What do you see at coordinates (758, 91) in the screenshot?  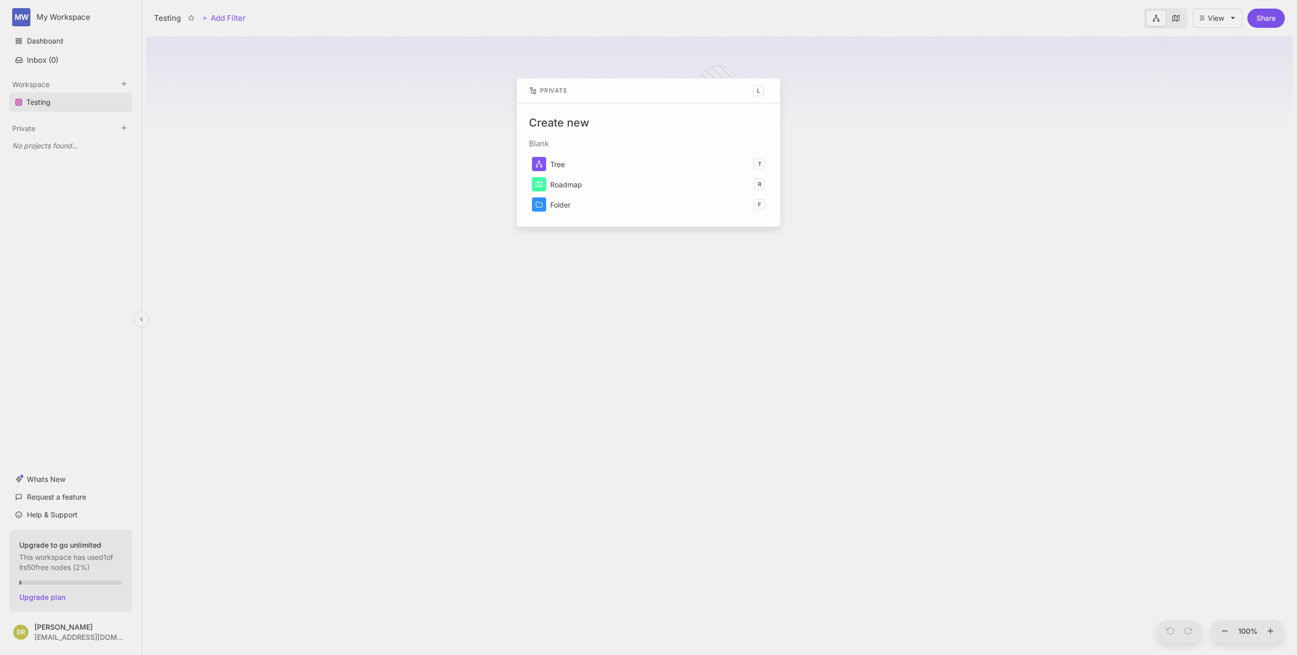 I see `kbd: l` at bounding box center [758, 91].